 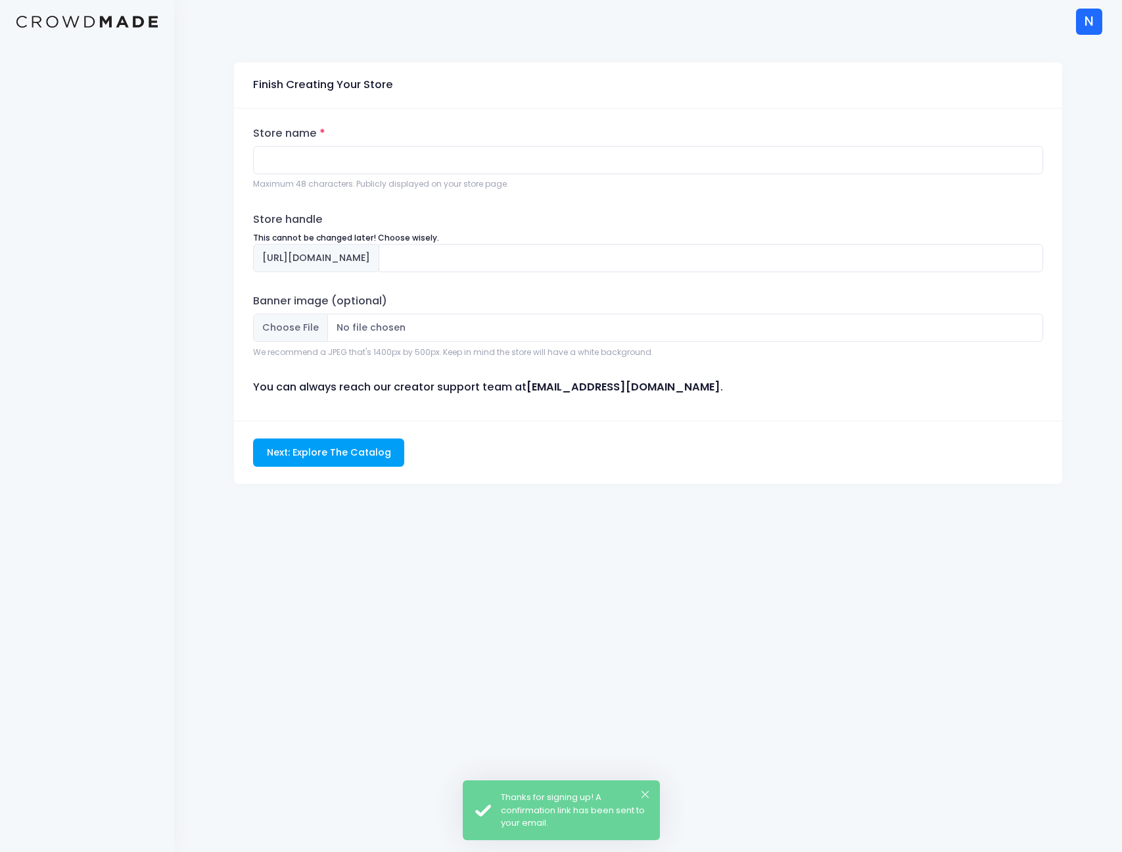 What do you see at coordinates (648, 238) in the screenshot?
I see `div: This cannot be changed later! Choose wisely.` at bounding box center [648, 238].